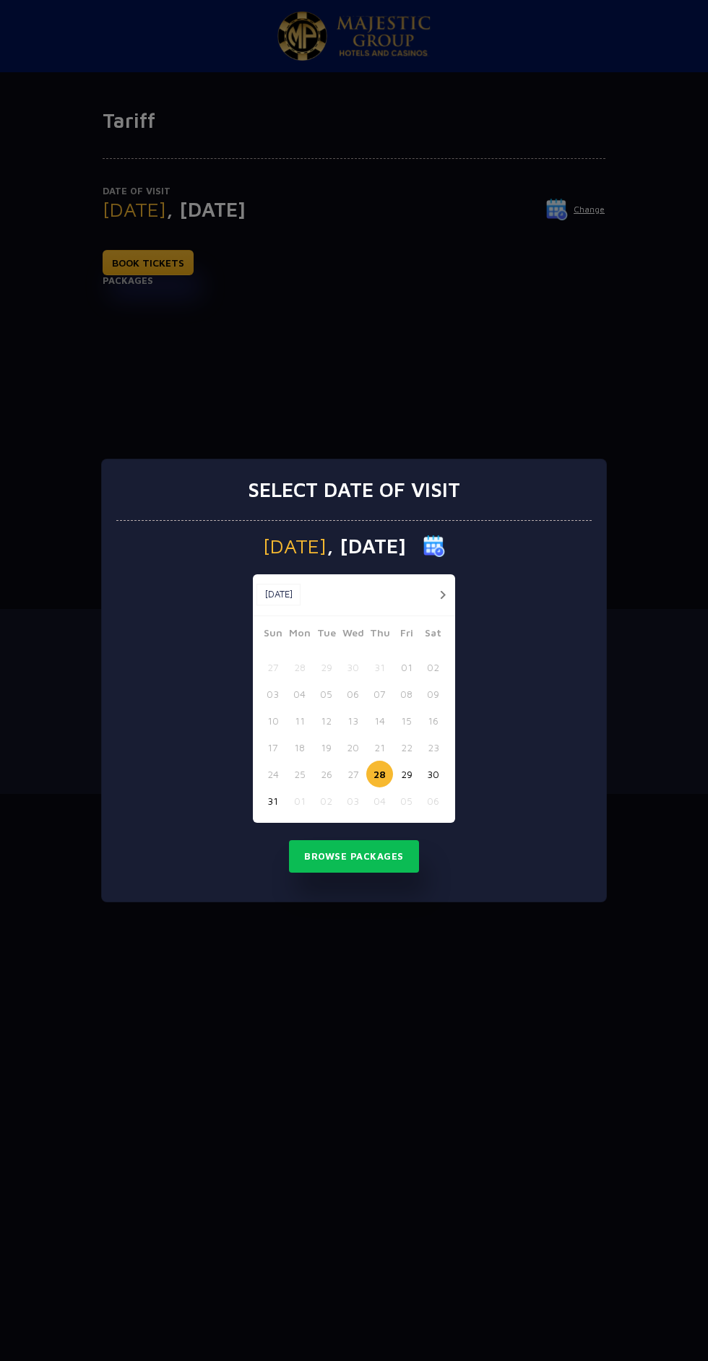  What do you see at coordinates (326, 720) in the screenshot?
I see `button: 12` at bounding box center [326, 720].